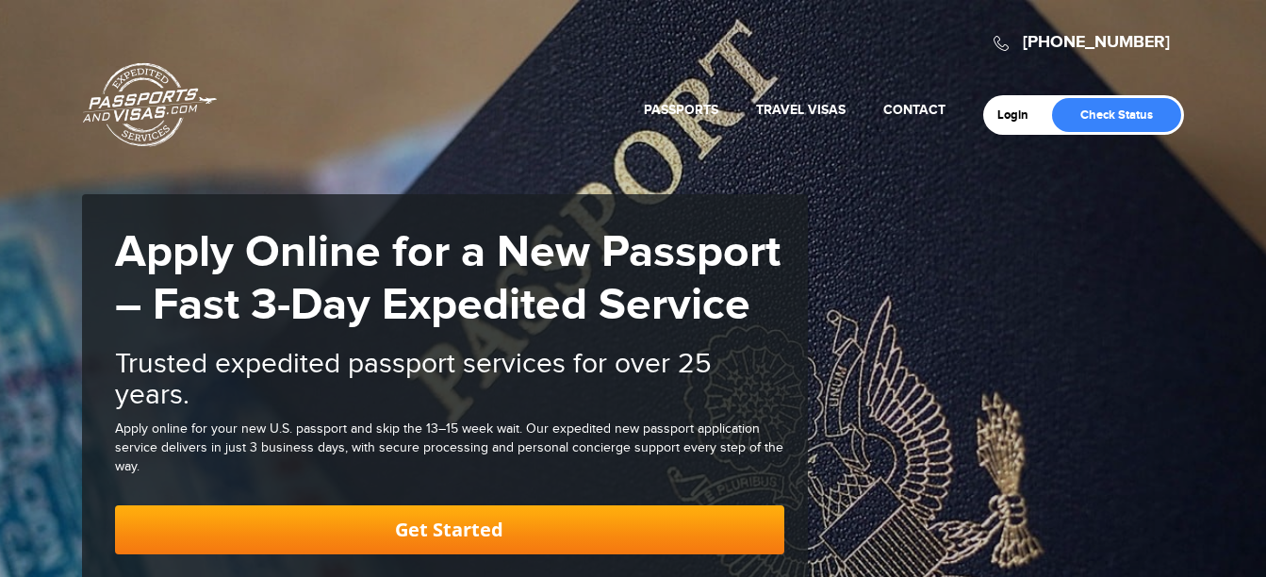 Image resolution: width=1266 pixels, height=577 pixels. What do you see at coordinates (450, 380) in the screenshot?
I see `h2: Trusted expedited passport services for over 25 years.` at bounding box center [450, 380].